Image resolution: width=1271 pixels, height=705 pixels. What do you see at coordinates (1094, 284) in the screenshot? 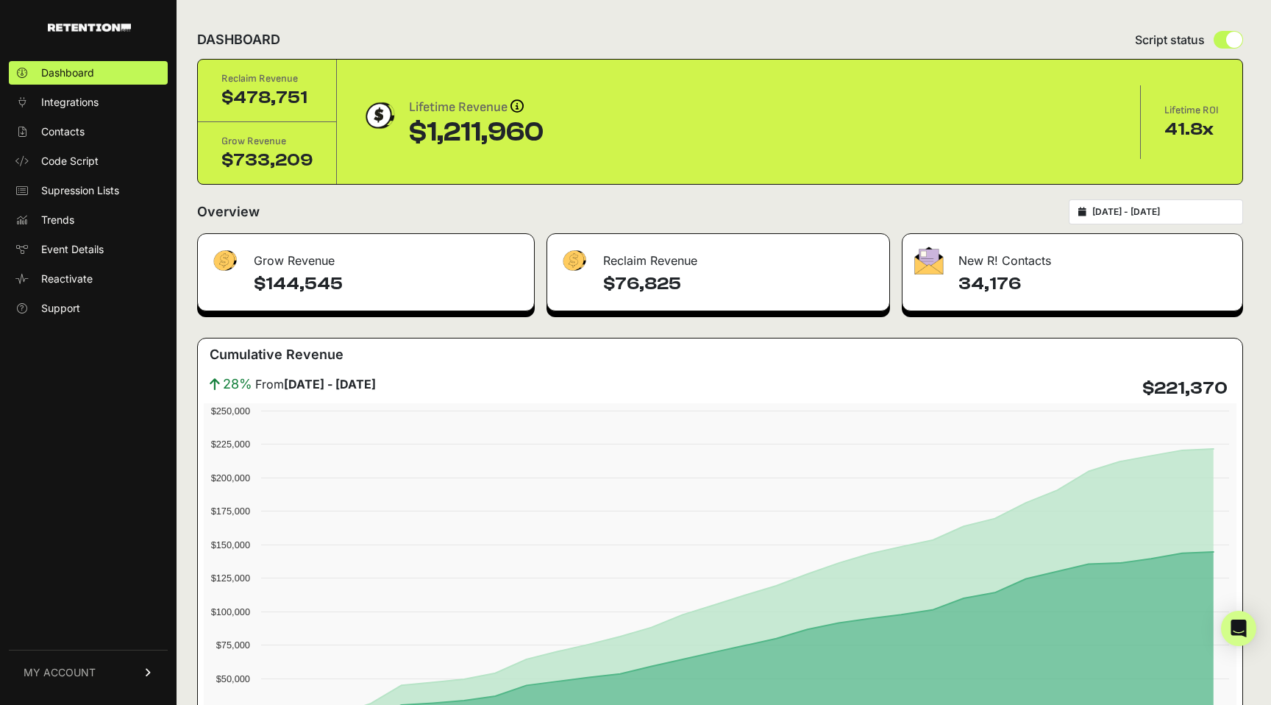
I see `h4: 34,176` at bounding box center [1094, 284].